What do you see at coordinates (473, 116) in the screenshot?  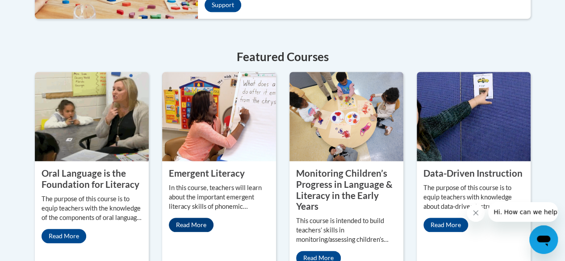 I see `img: Data-Driven Instruction` at bounding box center [473, 116].